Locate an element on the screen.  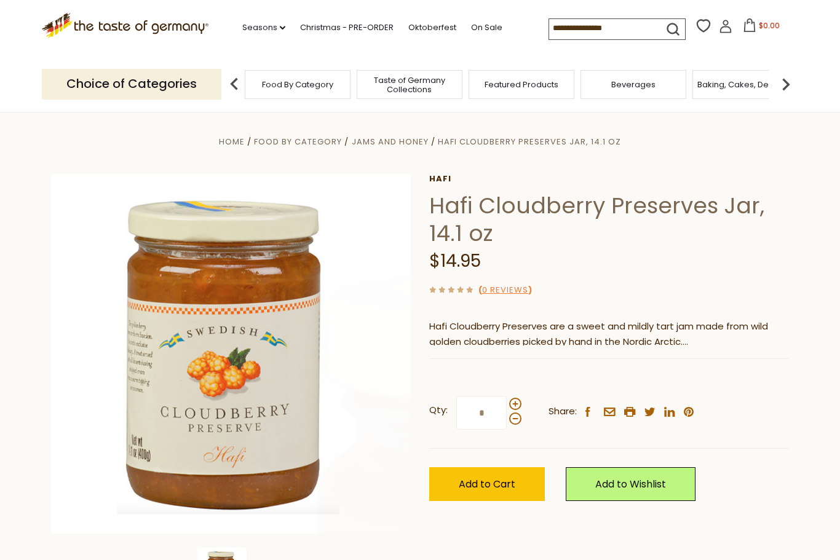
img: previous arrow is located at coordinates (234, 84).